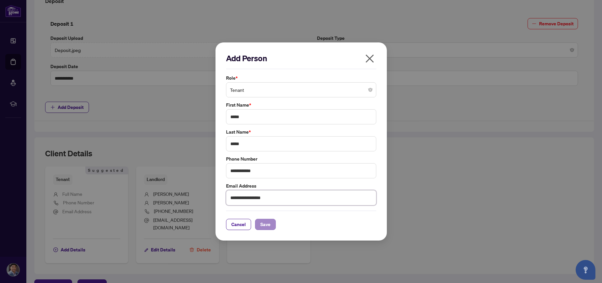  What do you see at coordinates (301, 90) in the screenshot?
I see `span: Tenant` at bounding box center [301, 90].